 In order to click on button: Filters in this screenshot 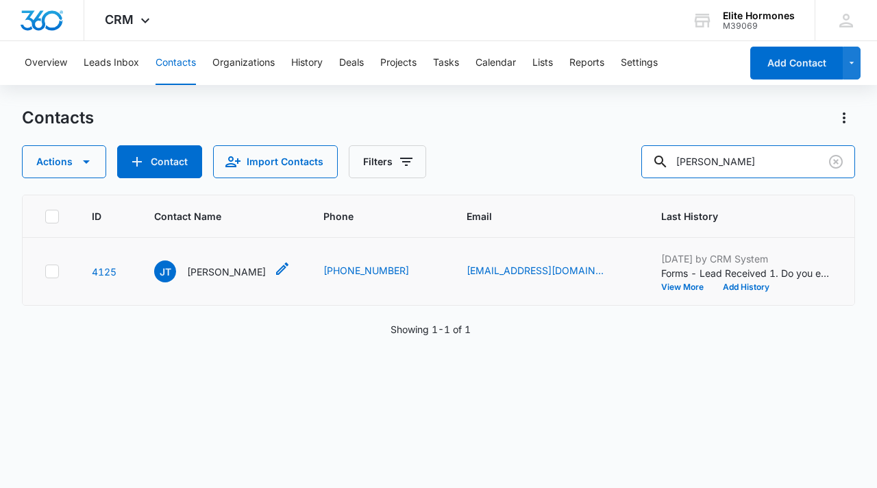, I will do `click(387, 162)`.